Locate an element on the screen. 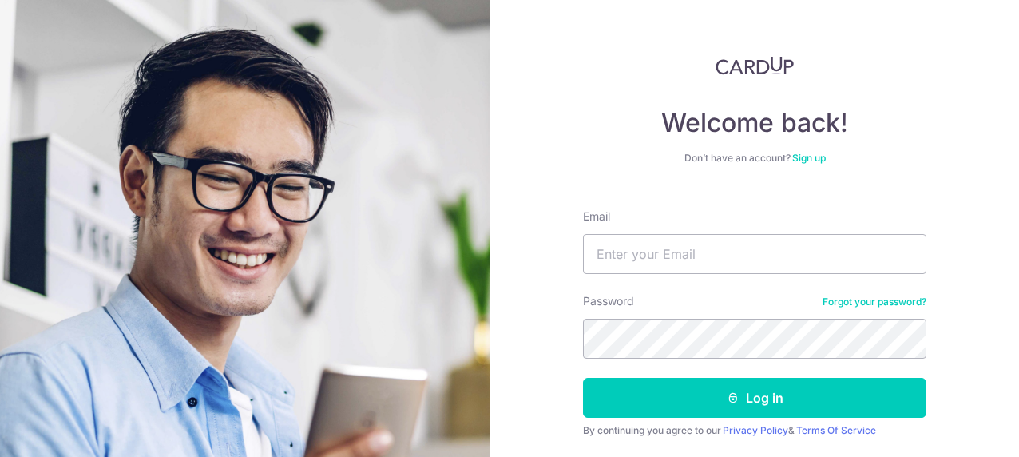  div: Don’t have an account? is located at coordinates (754, 158).